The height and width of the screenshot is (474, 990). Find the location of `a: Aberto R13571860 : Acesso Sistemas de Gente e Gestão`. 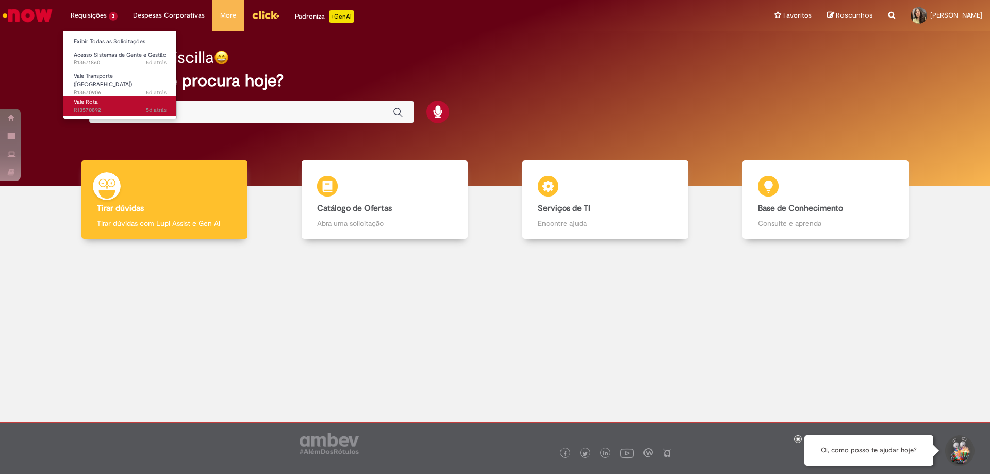

a: Aberto R13571860 : Acesso Sistemas de Gente e Gestão is located at coordinates (120, 59).